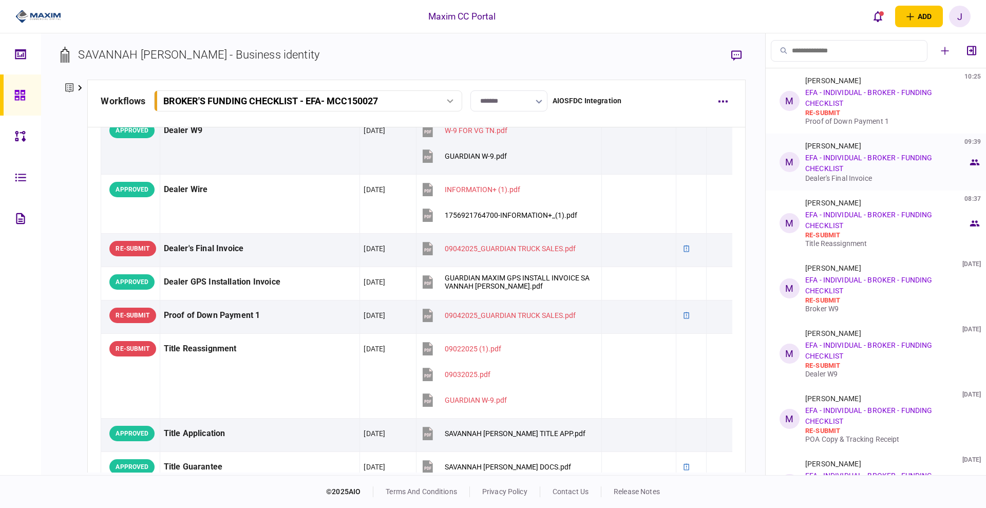 The height and width of the screenshot is (508, 986). I want to click on button: W-9 FOR VG TN.pdf, so click(464, 130).